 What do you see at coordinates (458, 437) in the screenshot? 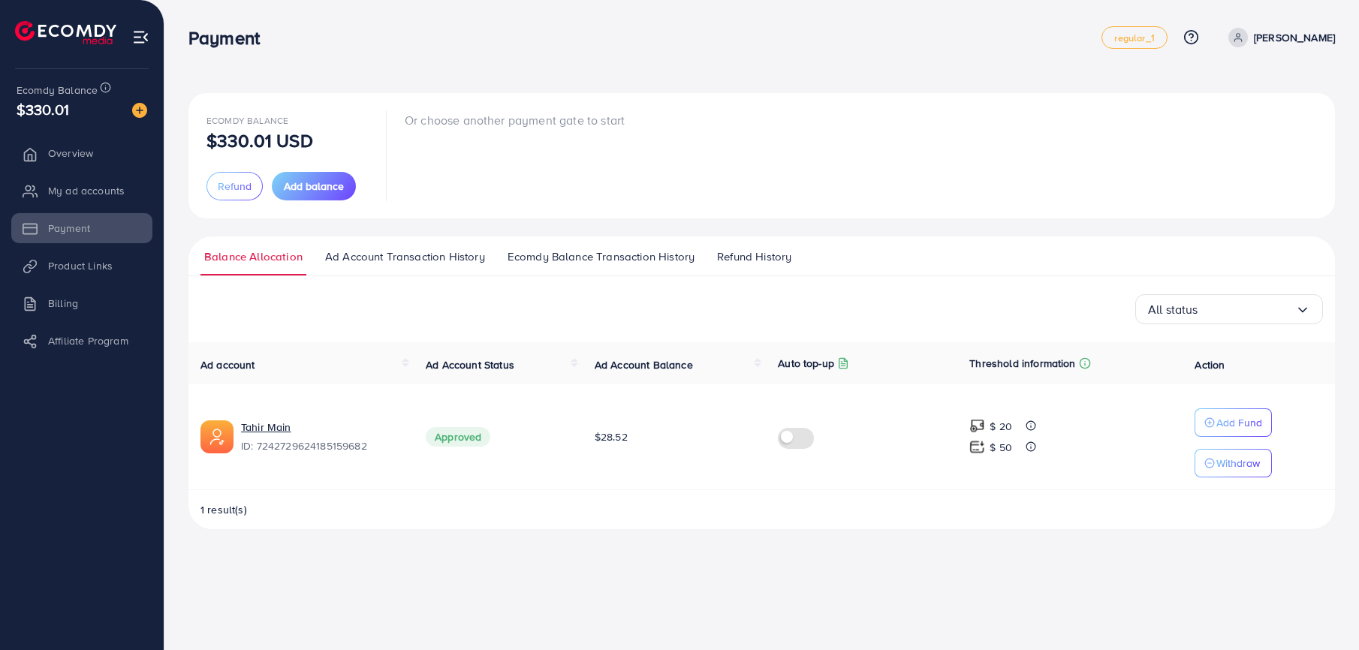
I see `span: Approved` at bounding box center [458, 437].